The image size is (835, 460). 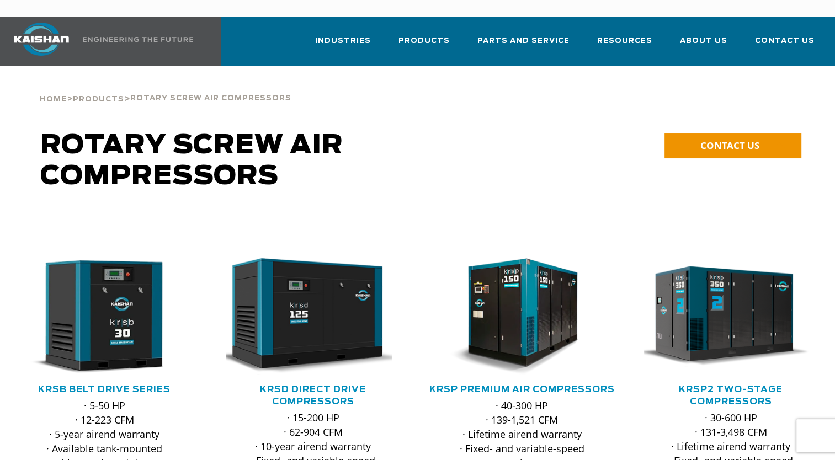 I want to click on img: krsp150, so click(x=514, y=317).